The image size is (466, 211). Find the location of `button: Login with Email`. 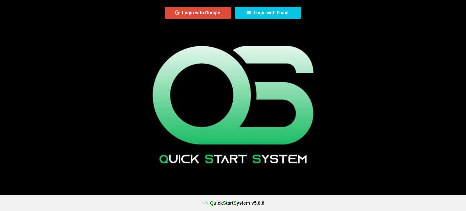

button: Login with Email is located at coordinates (268, 13).